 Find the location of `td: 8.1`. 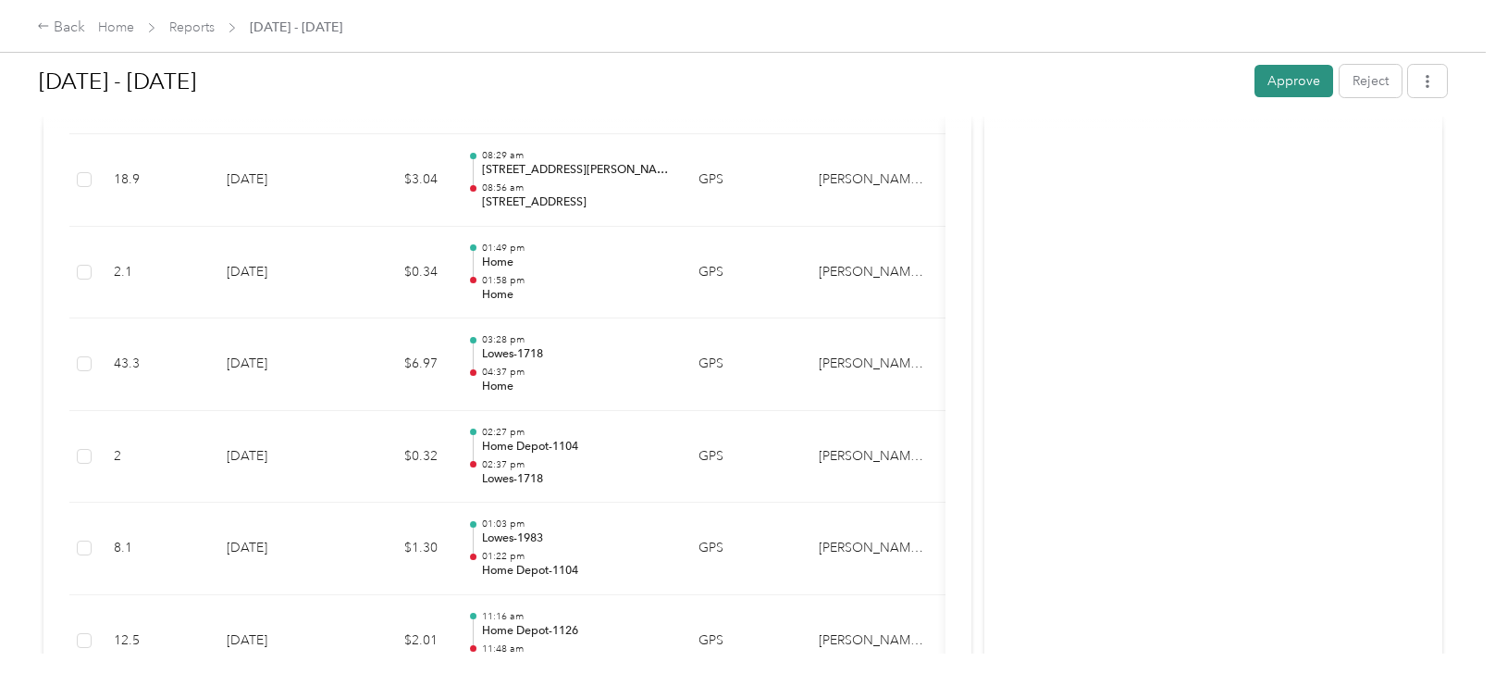

td: 8.1 is located at coordinates (155, 549).